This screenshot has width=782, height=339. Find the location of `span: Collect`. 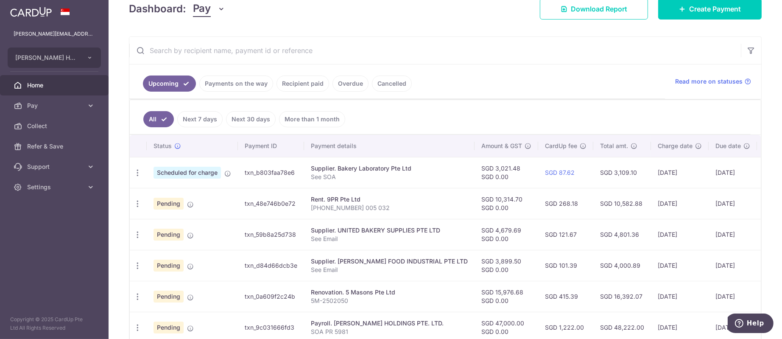

span: Collect is located at coordinates (55, 126).